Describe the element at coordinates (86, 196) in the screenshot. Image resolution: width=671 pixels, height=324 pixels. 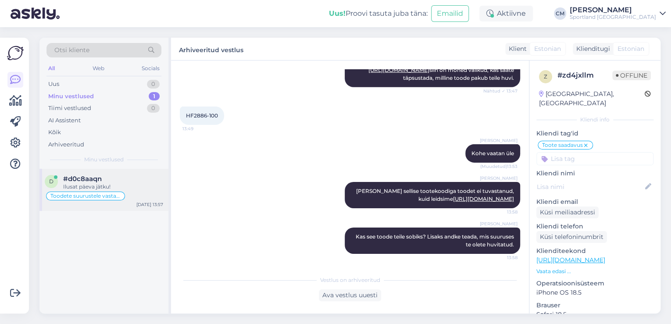
I see `span: Toodete suurustele vastavus (suurustetabelid)` at that location.